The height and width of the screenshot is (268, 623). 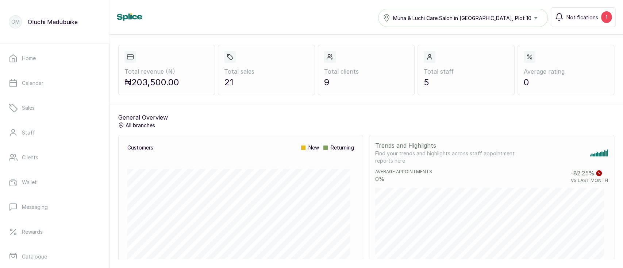 What do you see at coordinates (54, 83) in the screenshot?
I see `a: Calendar` at bounding box center [54, 83].